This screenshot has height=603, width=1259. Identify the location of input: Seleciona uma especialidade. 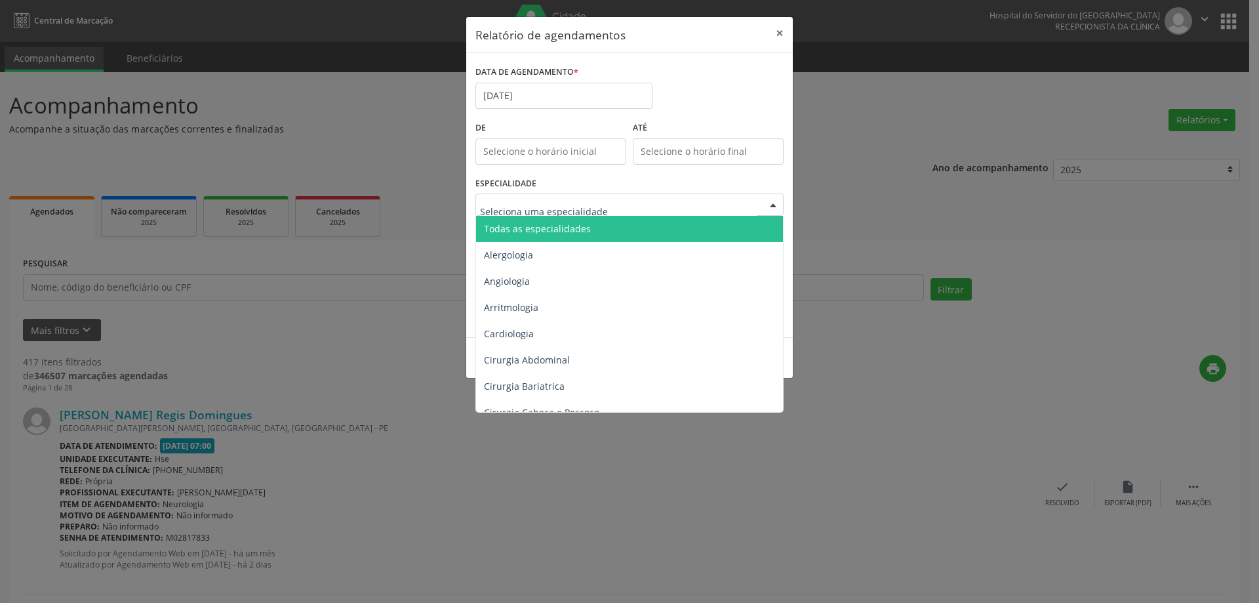
(618, 211).